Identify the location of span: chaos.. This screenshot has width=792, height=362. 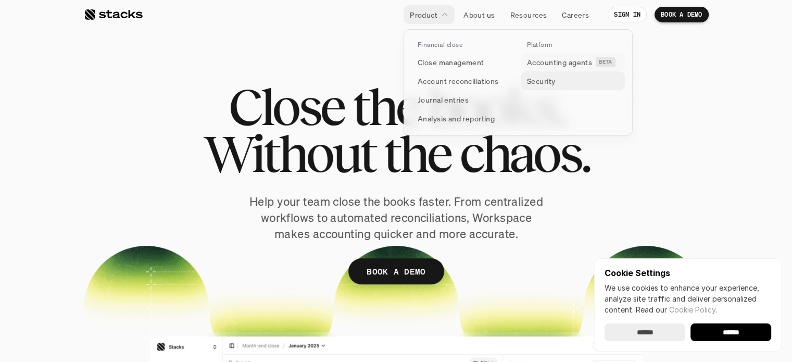
(524, 154).